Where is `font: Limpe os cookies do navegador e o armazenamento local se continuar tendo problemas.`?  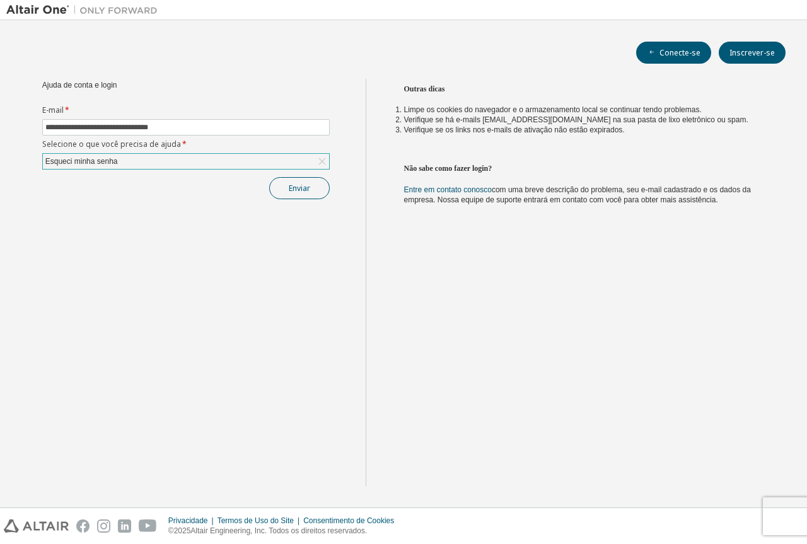 font: Limpe os cookies do navegador e o armazenamento local se continuar tendo problemas. is located at coordinates (553, 110).